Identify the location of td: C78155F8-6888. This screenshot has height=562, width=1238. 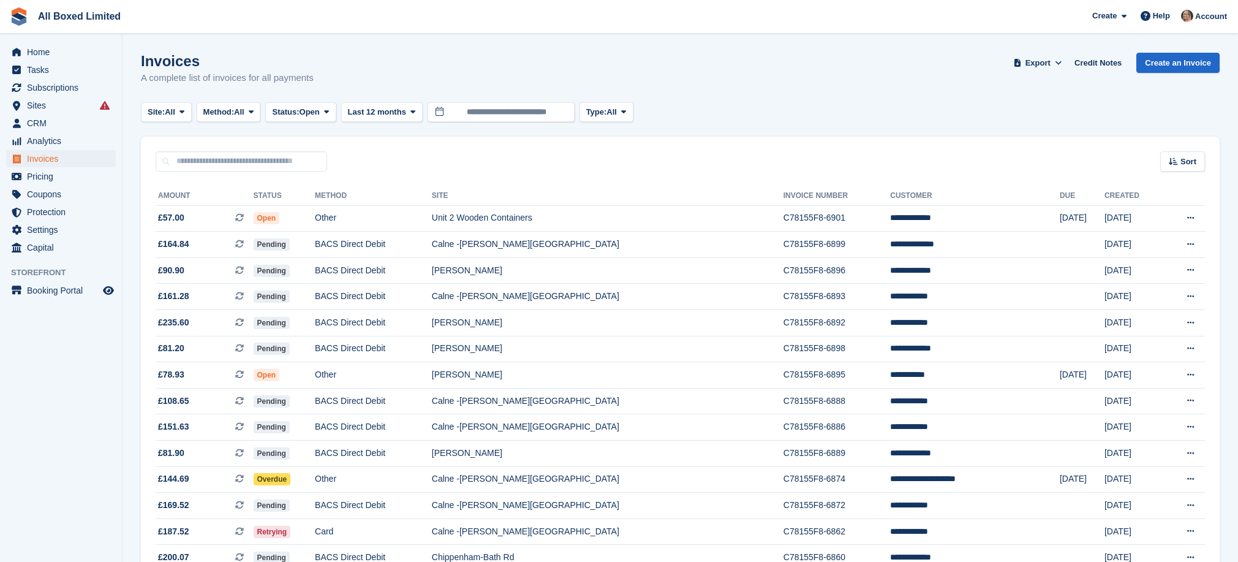
(837, 401).